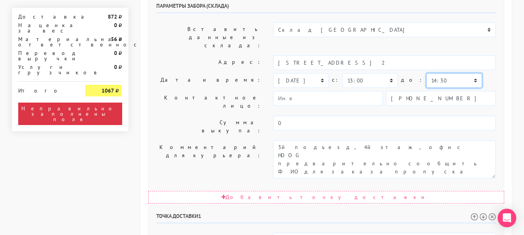  Describe the element at coordinates (46, 70) in the screenshot. I see `div: Услуги грузчиков` at that location.